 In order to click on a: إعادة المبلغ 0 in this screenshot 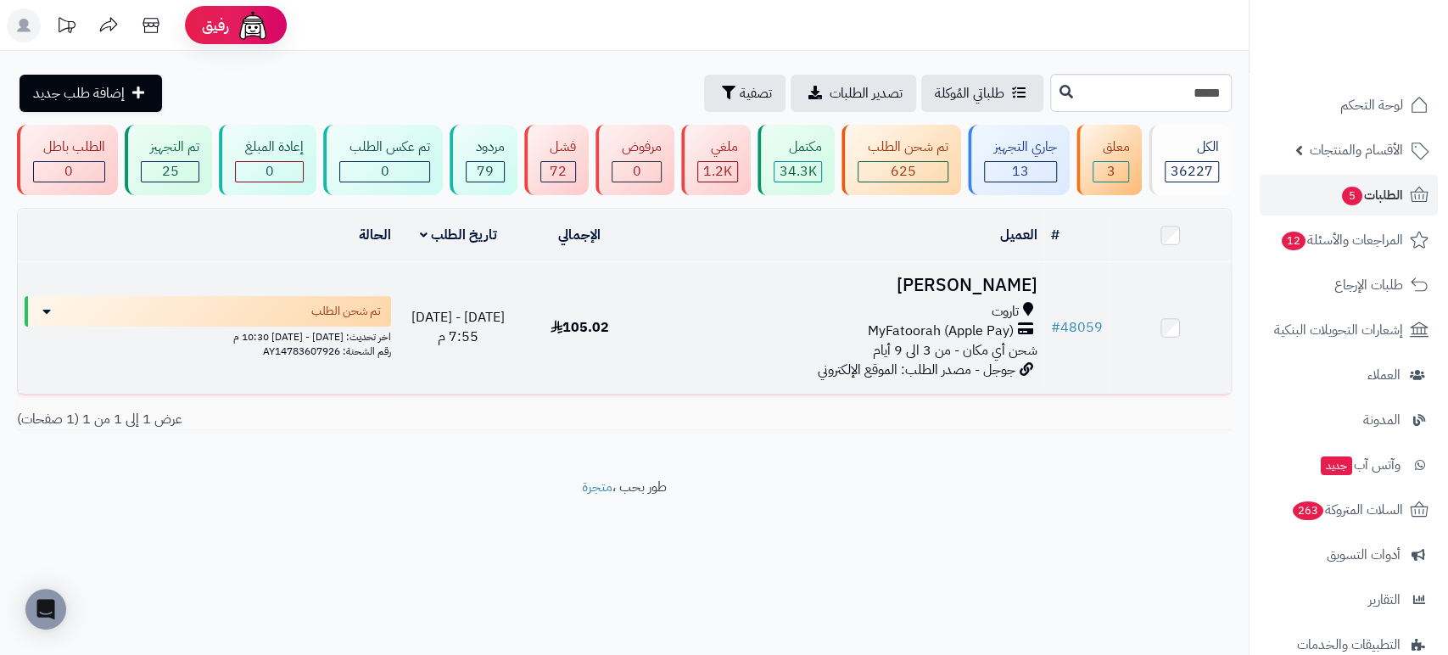, I will do `click(267, 160)`.